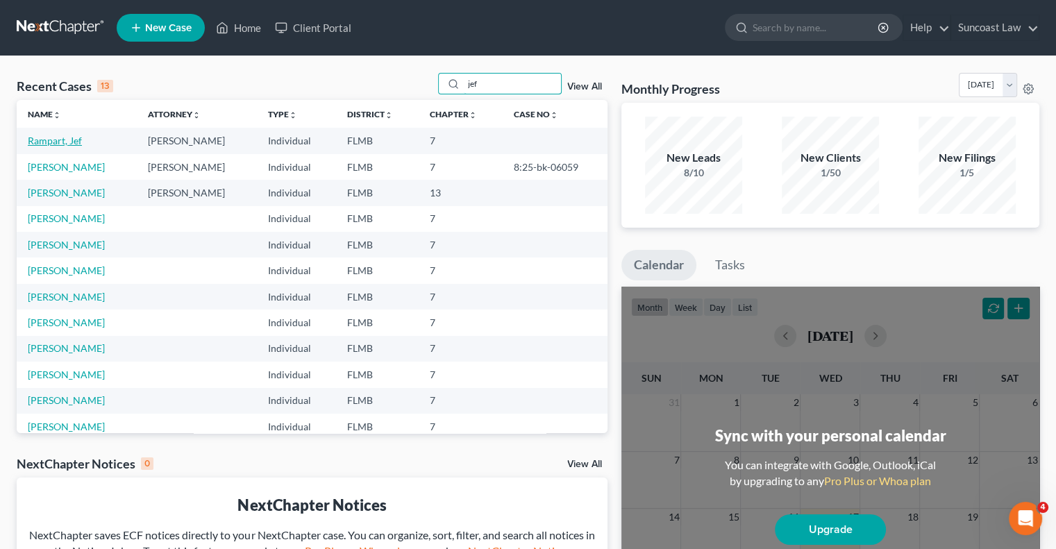 This screenshot has height=549, width=1056. What do you see at coordinates (694, 173) in the screenshot?
I see `div: 8/10` at bounding box center [694, 173].